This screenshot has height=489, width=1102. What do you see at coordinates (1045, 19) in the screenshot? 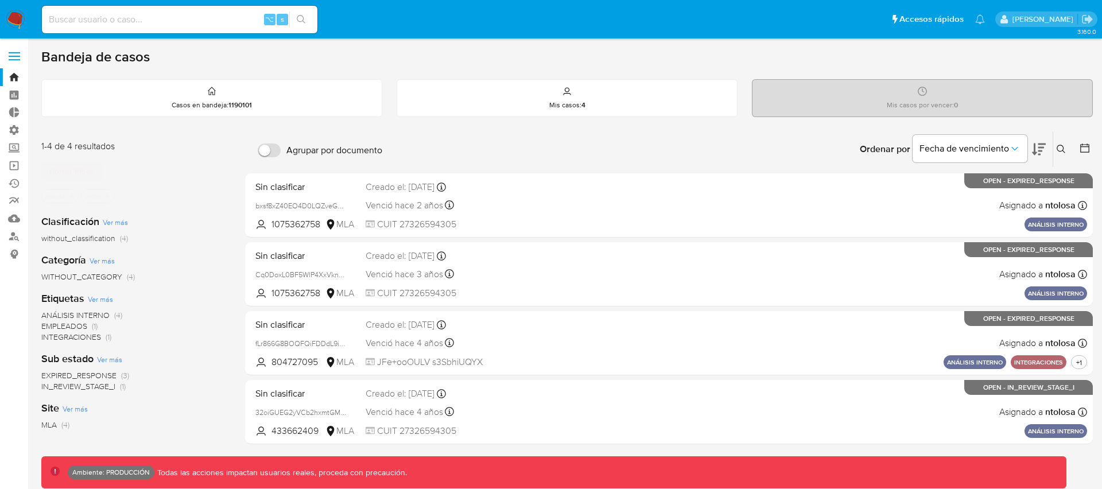
I see `p: nicolas.tolosa@mercadolibre.com` at bounding box center [1045, 19].